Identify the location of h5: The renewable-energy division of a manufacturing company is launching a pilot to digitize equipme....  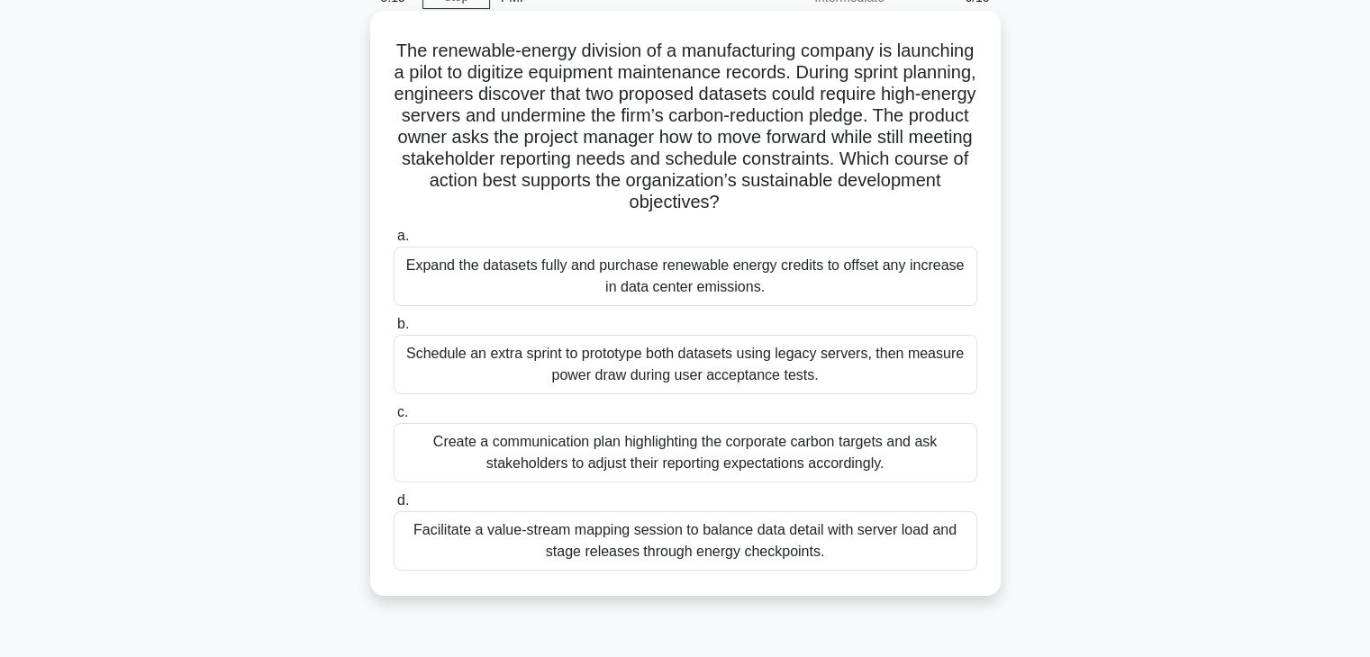
(685, 127).